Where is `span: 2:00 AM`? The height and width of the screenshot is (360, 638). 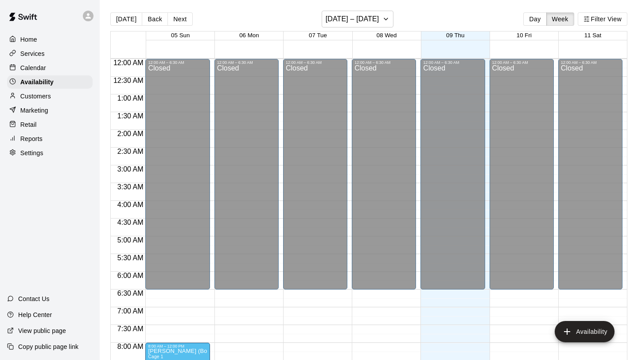 span: 2:00 AM is located at coordinates (130, 133).